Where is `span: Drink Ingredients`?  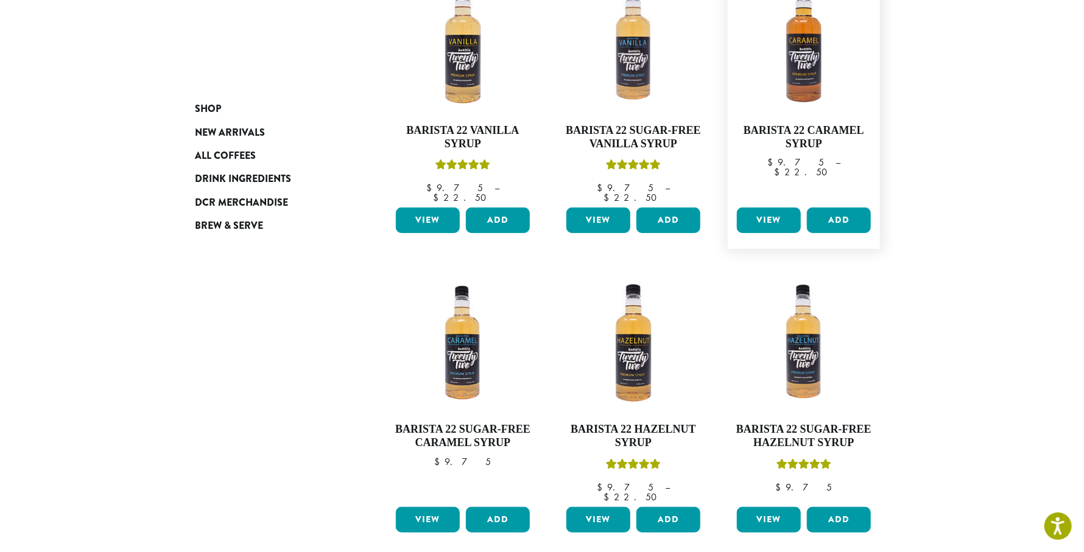 span: Drink Ingredients is located at coordinates (243, 179).